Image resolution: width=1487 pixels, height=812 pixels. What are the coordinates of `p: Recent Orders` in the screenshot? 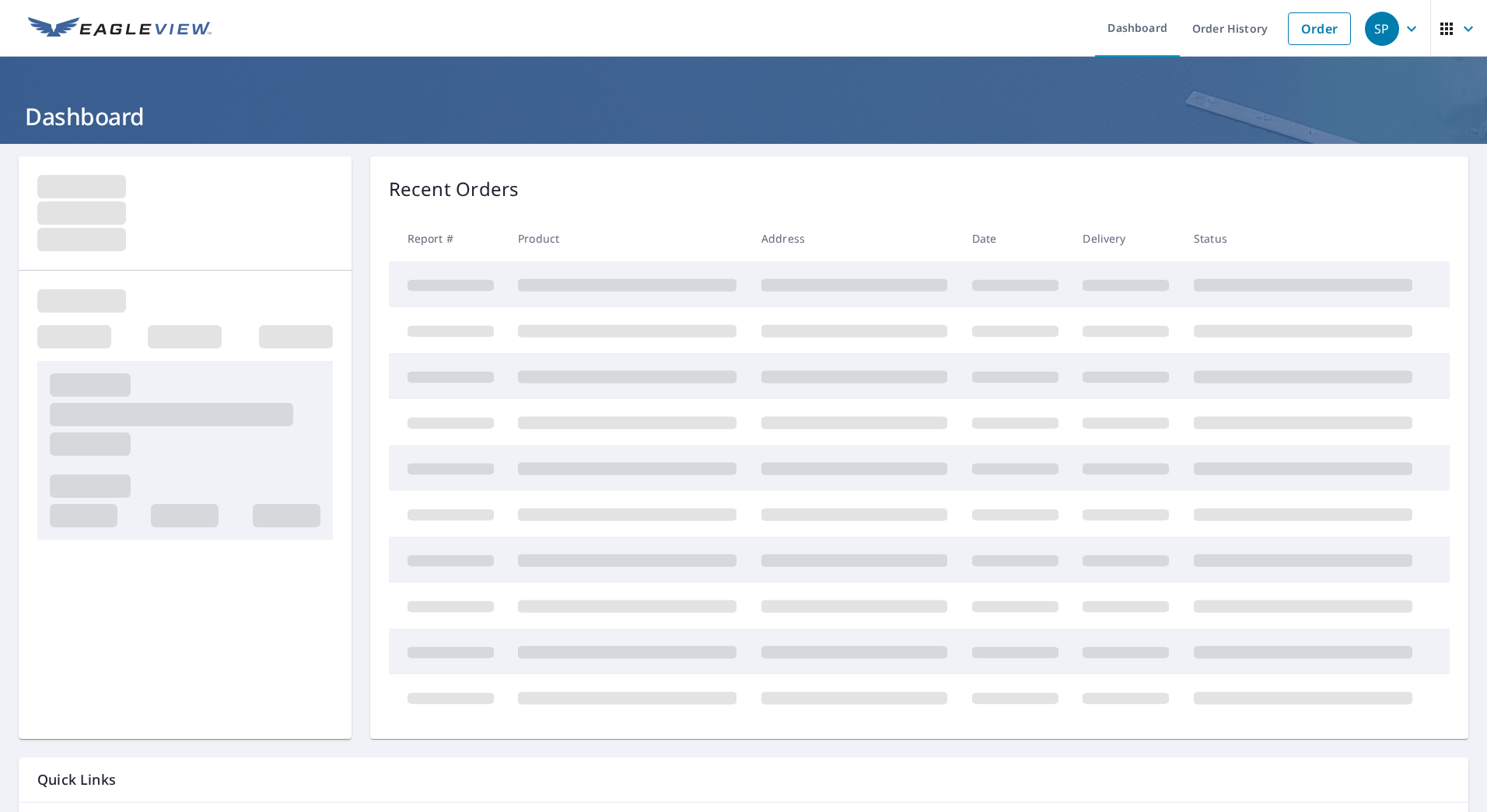 It's located at (455, 189).